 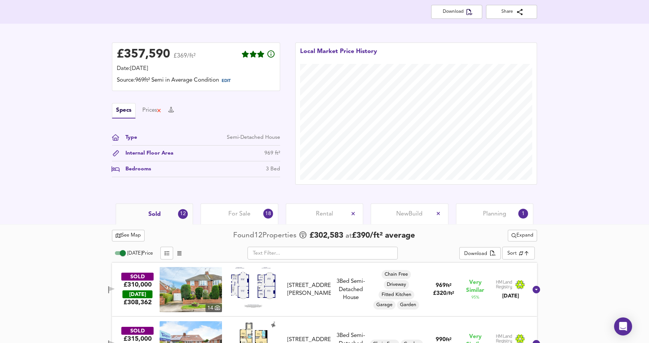 What do you see at coordinates (128, 137) in the screenshot?
I see `div: Type` at bounding box center [128, 137].